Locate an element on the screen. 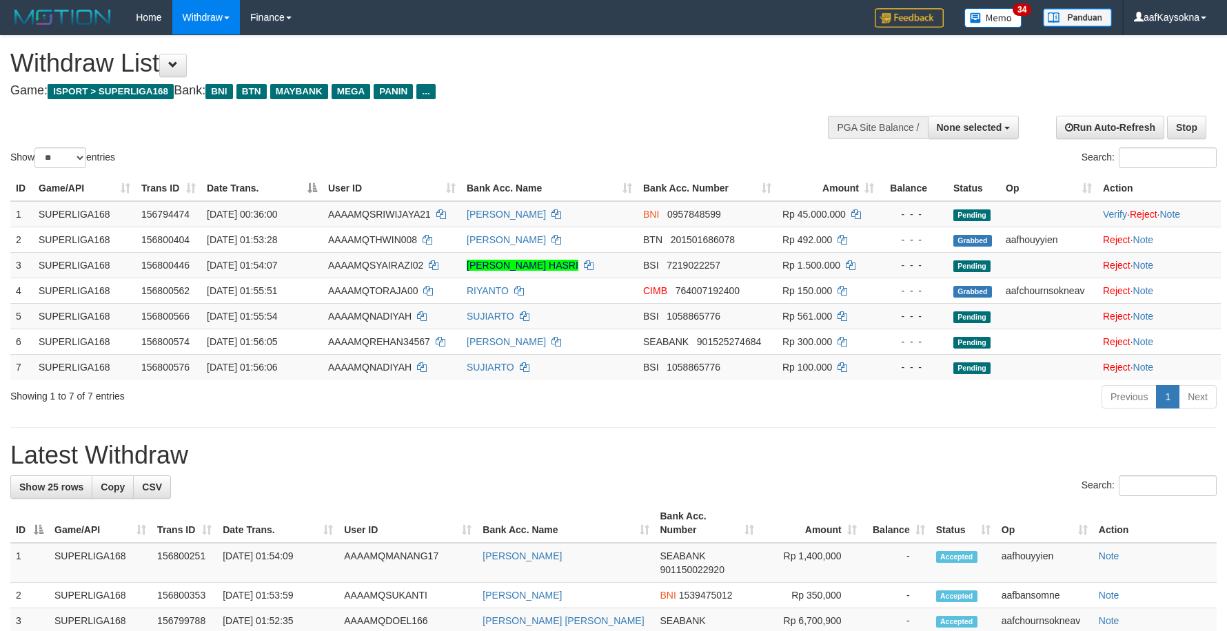  td: 3 is located at coordinates (21, 265).